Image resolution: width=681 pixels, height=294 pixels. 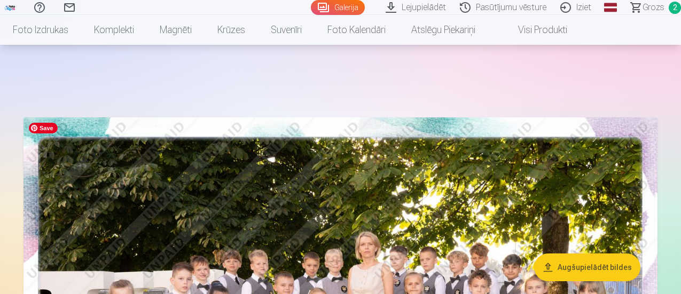 What do you see at coordinates (356, 30) in the screenshot?
I see `a: Foto kalendāri` at bounding box center [356, 30].